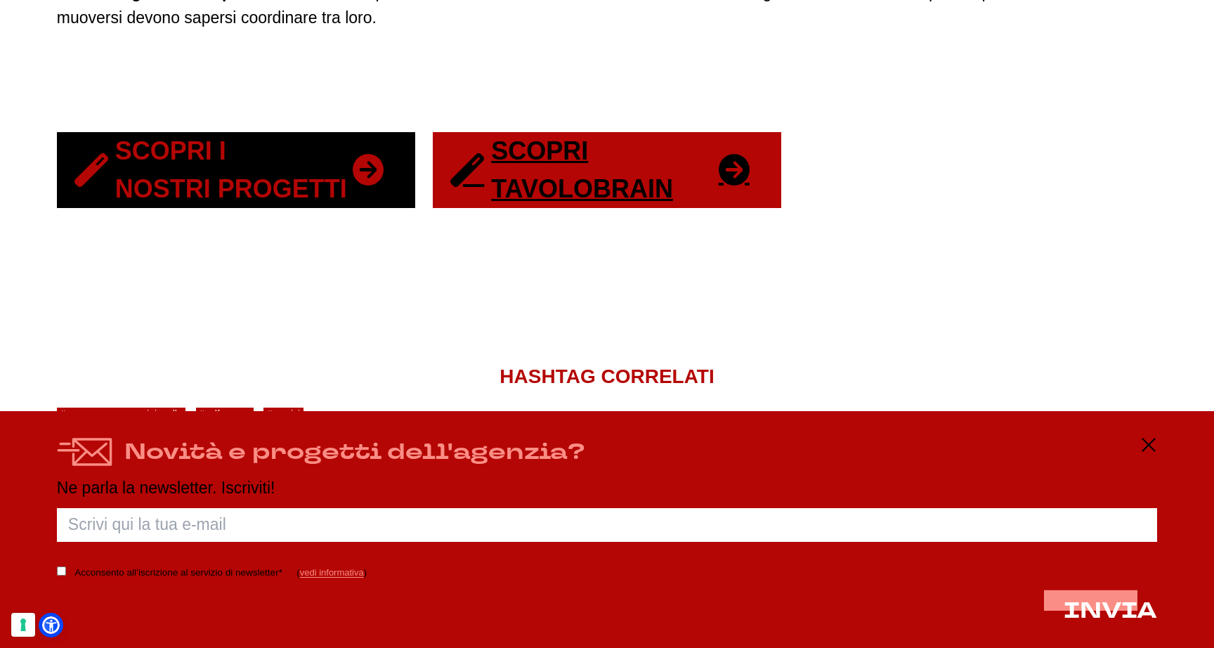 This screenshot has height=648, width=1214. I want to click on a: #servizi, so click(283, 413).